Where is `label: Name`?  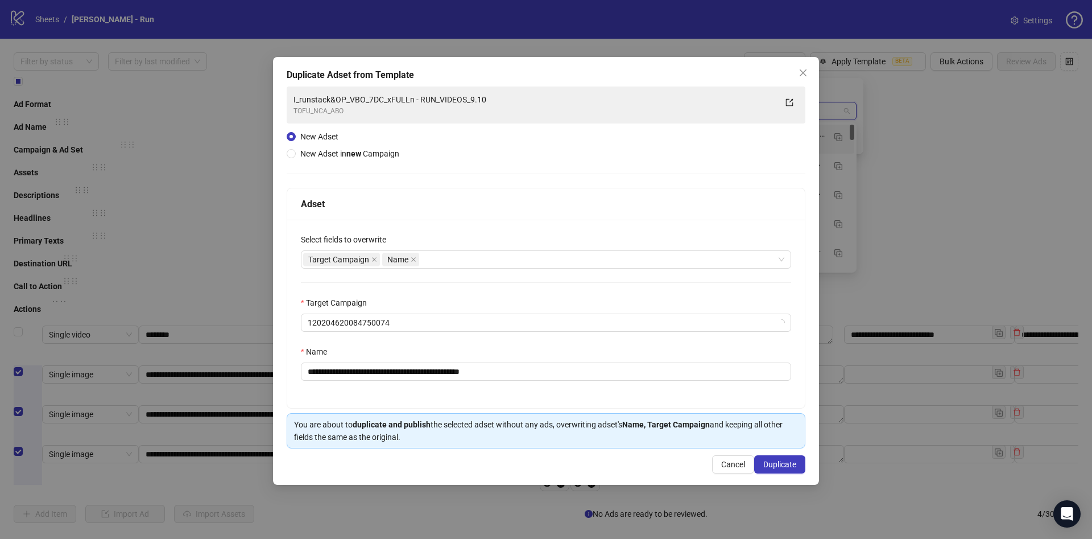 label: Name is located at coordinates (317, 351).